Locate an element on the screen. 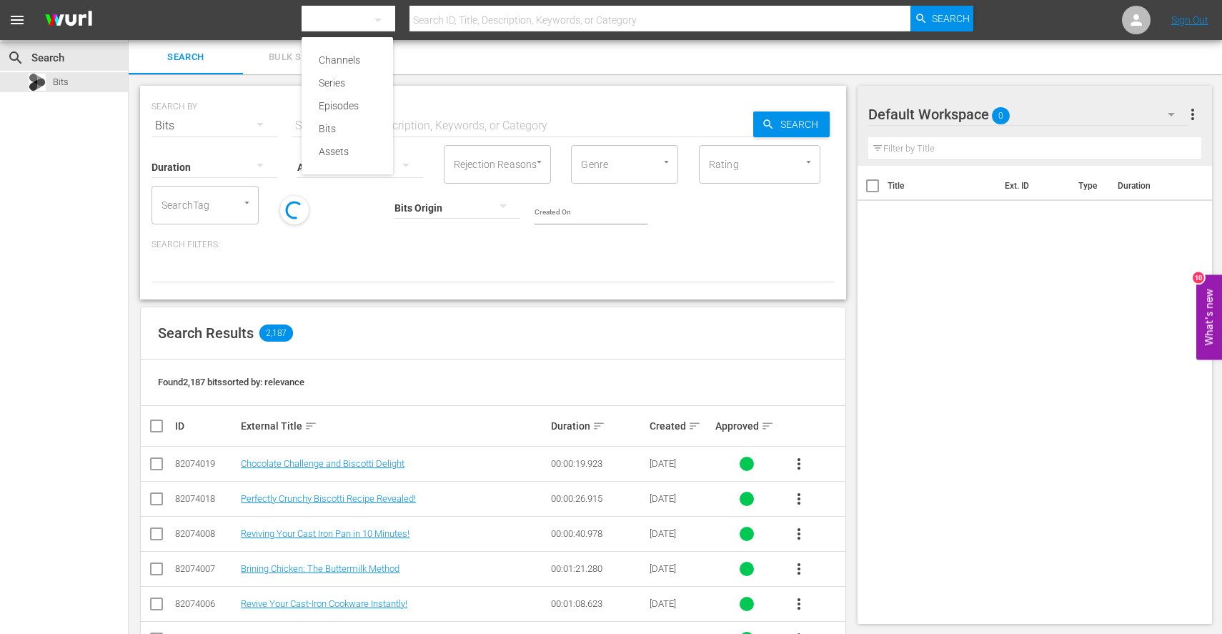 The width and height of the screenshot is (1222, 634). div: Assets is located at coordinates (347, 151).